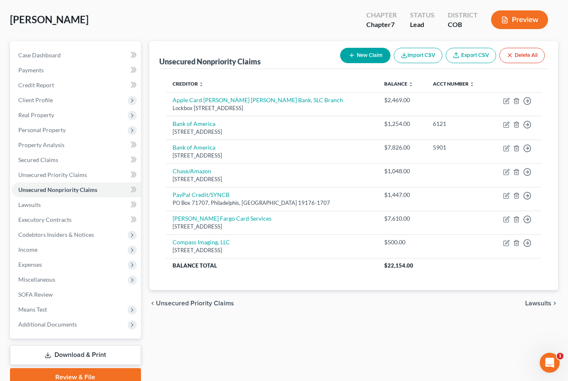 The height and width of the screenshot is (381, 568). Describe the element at coordinates (76, 85) in the screenshot. I see `a: Credit Report` at that location.